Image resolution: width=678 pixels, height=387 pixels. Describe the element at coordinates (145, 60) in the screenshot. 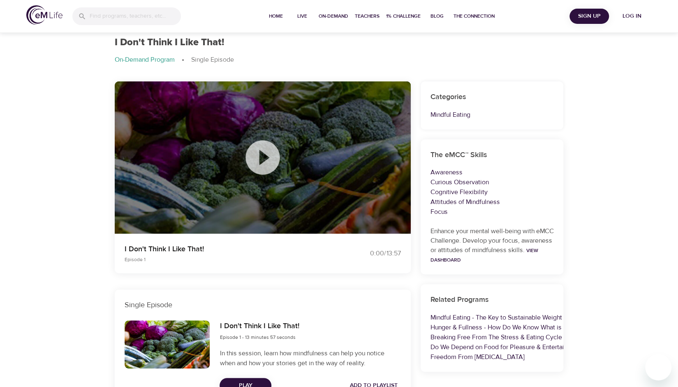

I see `p: On-Demand Program` at that location.